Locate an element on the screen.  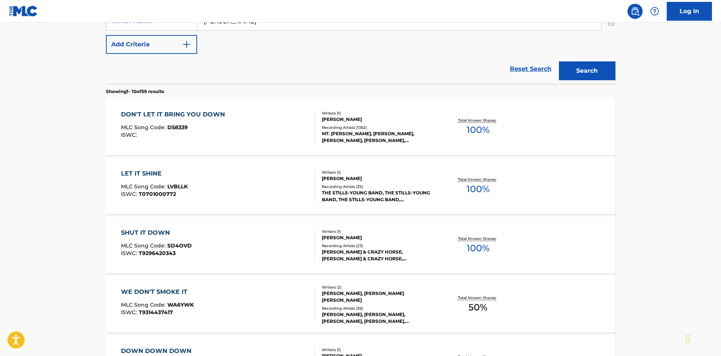
div: Recording Artists ( 23 ) is located at coordinates (379, 246).